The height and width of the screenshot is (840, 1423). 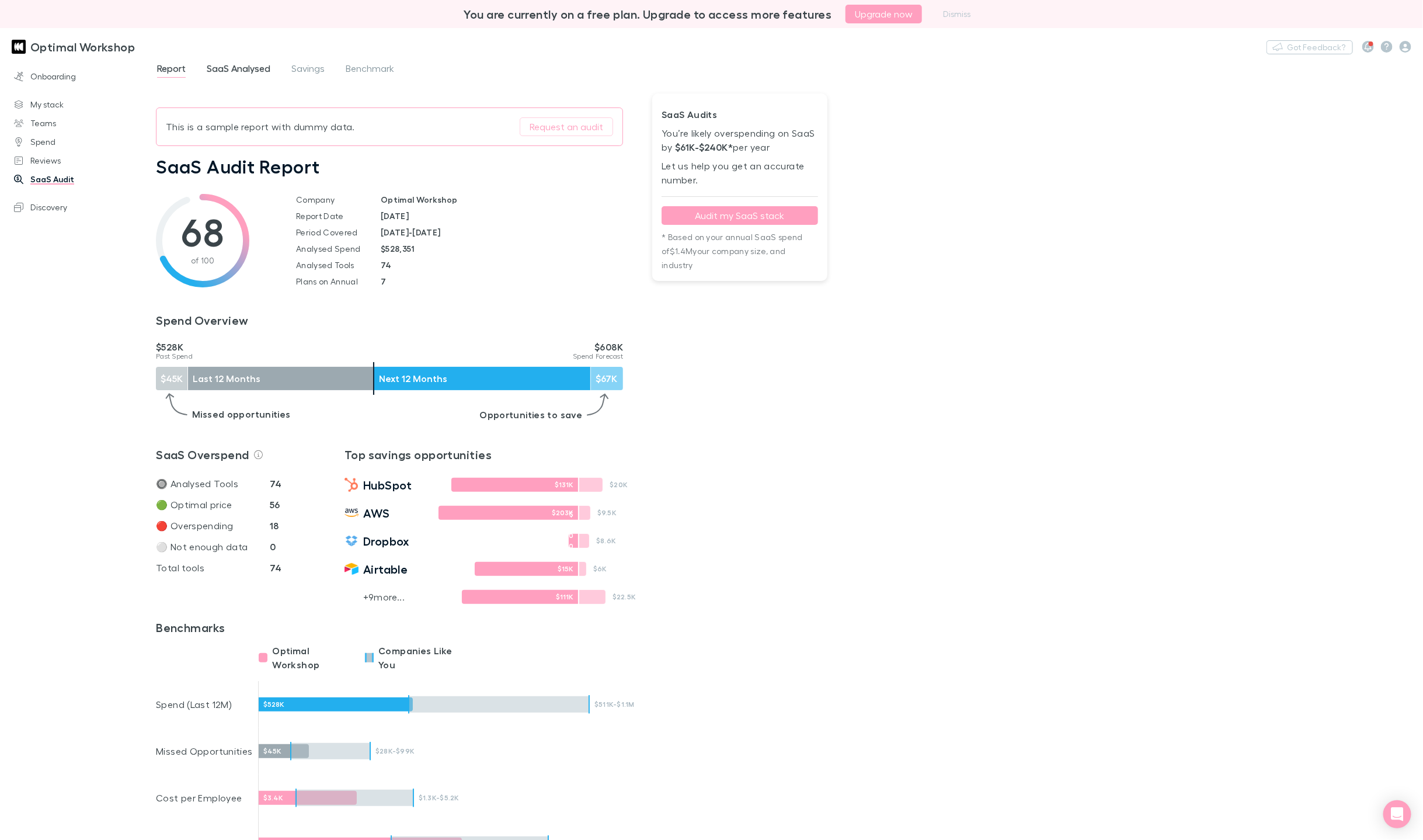 I want to click on p: $8.6K, so click(x=606, y=541).